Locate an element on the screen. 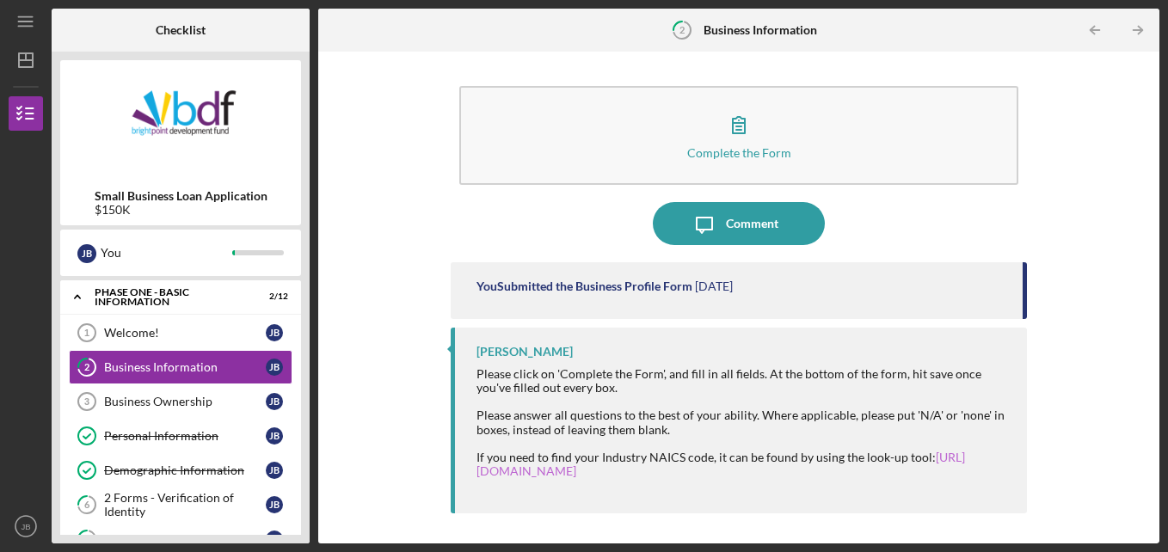 This screenshot has width=1168, height=552. a: Personal InformationJB is located at coordinates (181, 436).